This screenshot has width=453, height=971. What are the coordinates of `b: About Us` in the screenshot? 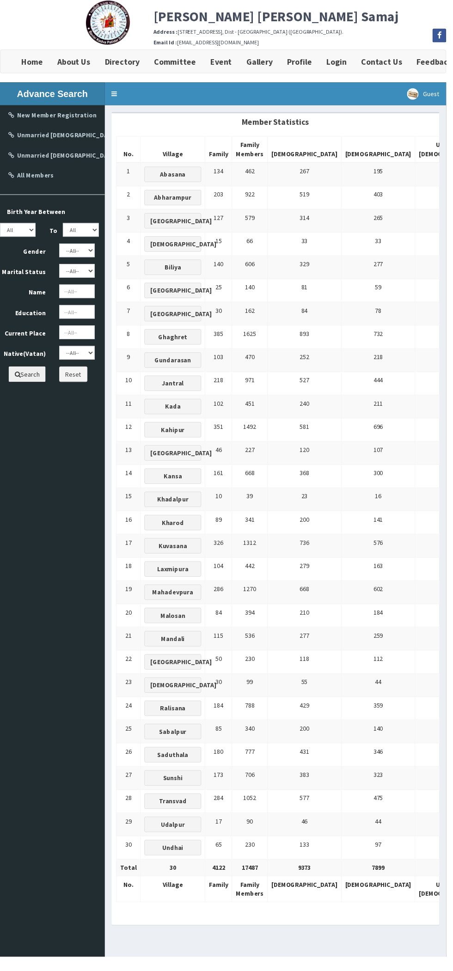 It's located at (75, 62).